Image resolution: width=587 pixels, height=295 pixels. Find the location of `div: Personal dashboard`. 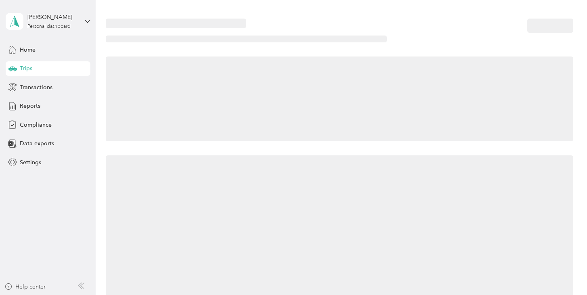

div: Personal dashboard is located at coordinates (49, 27).